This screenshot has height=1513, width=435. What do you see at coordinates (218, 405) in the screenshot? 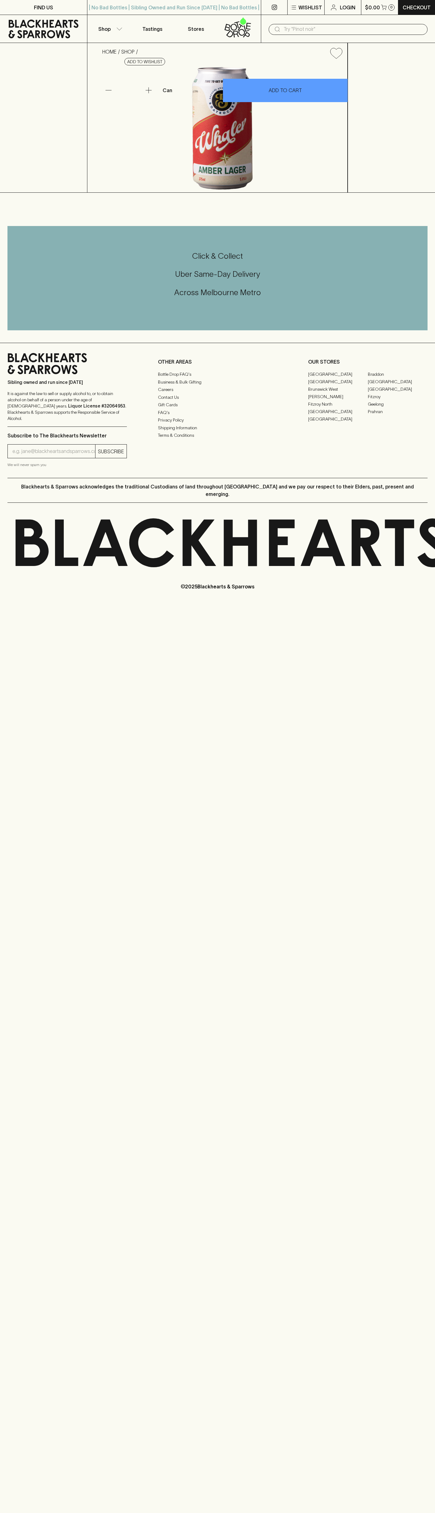
I see `a: Gift Cards` at bounding box center [218, 405].